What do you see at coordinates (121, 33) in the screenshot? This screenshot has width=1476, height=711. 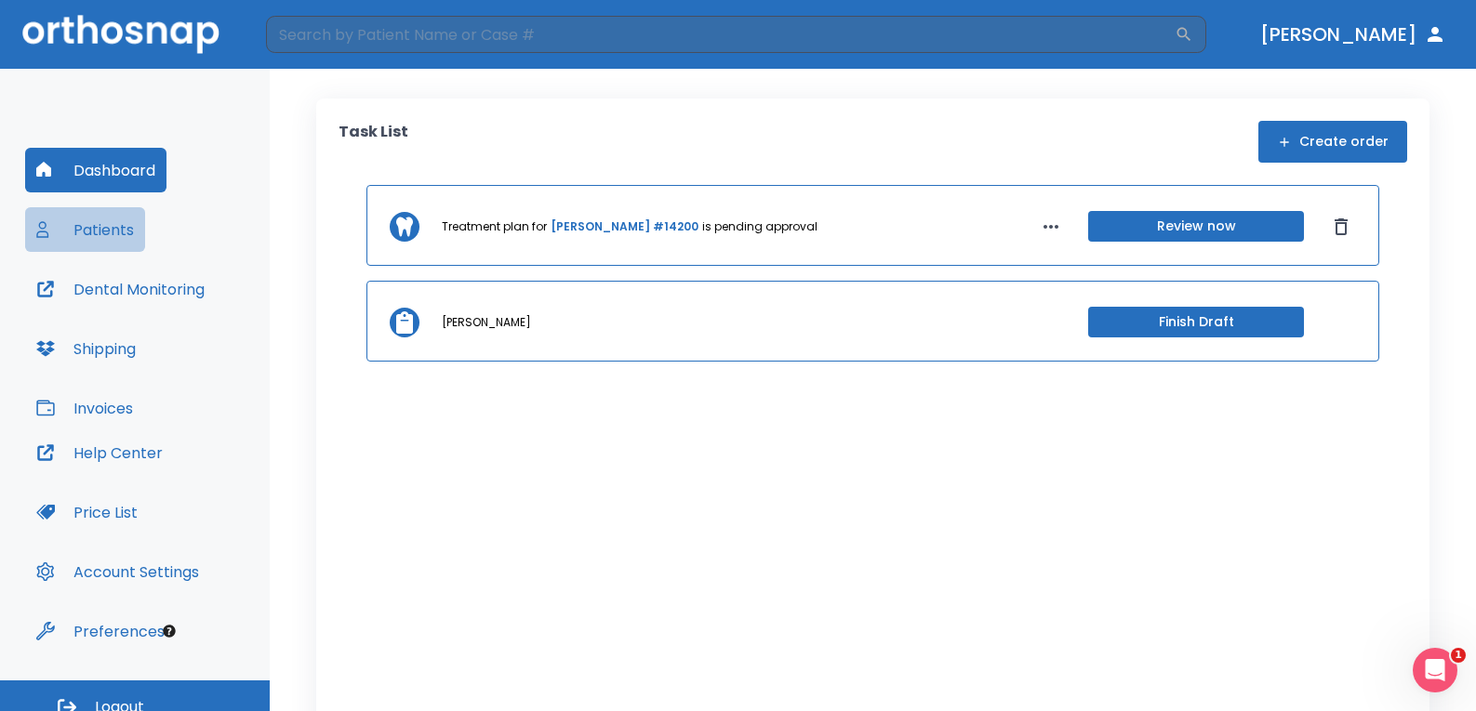 I see `img: Orthosnap` at bounding box center [121, 33].